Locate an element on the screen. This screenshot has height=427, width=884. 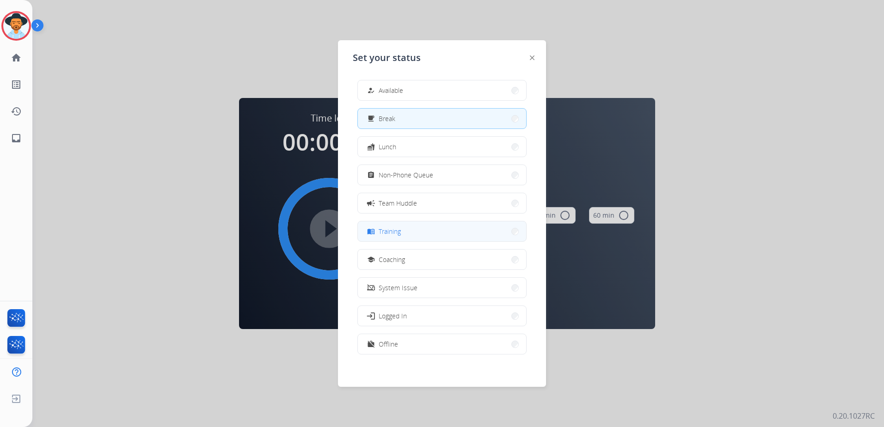
mat-icon: phonelink_off is located at coordinates (371, 288).